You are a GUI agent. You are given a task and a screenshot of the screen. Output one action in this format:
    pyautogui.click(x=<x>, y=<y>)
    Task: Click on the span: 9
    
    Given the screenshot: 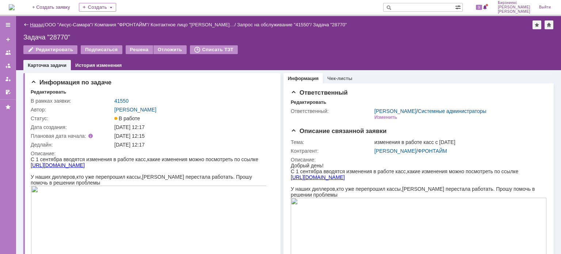 What is the action you would take?
    pyautogui.click(x=479, y=7)
    